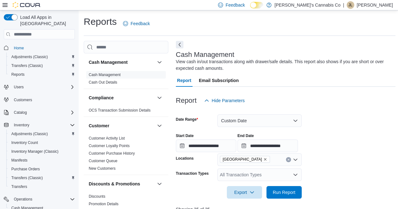 The width and height of the screenshot is (398, 209). I want to click on label: Date Range, so click(187, 119).